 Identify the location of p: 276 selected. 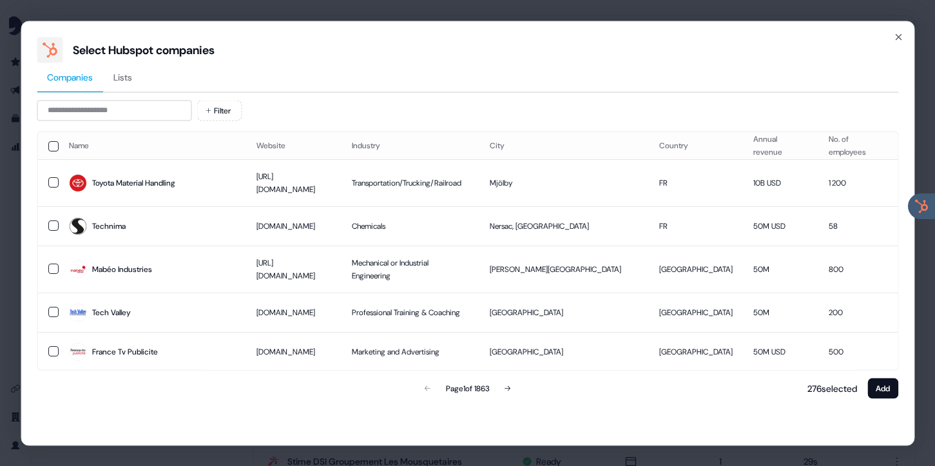
(829, 388).